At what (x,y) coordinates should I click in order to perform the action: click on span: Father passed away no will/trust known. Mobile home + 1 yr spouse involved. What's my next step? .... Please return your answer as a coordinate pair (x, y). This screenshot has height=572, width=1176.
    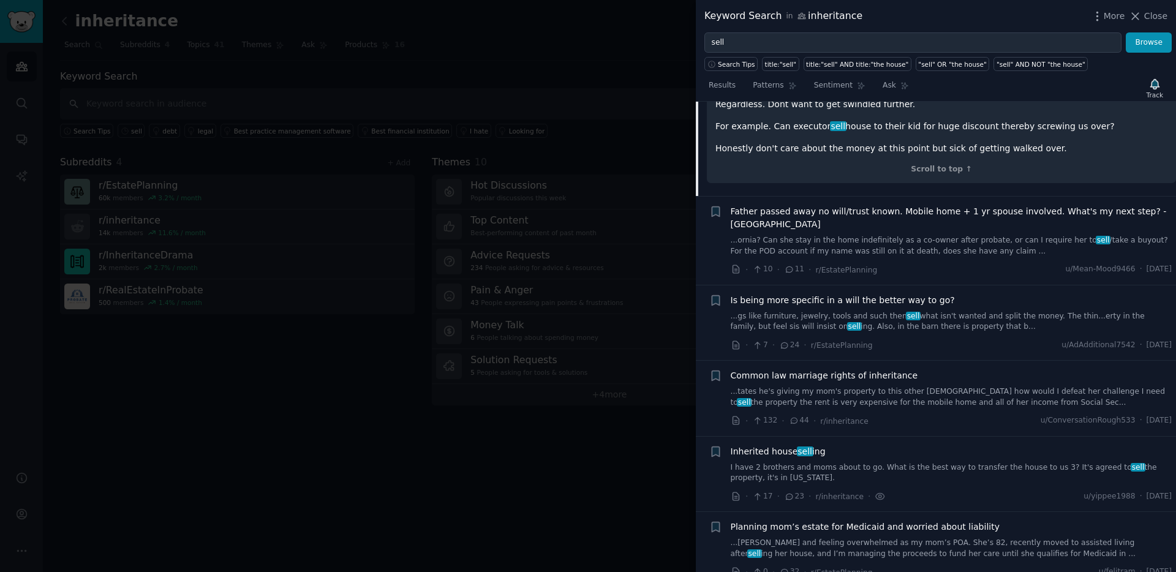
    Looking at the image, I should click on (951, 218).